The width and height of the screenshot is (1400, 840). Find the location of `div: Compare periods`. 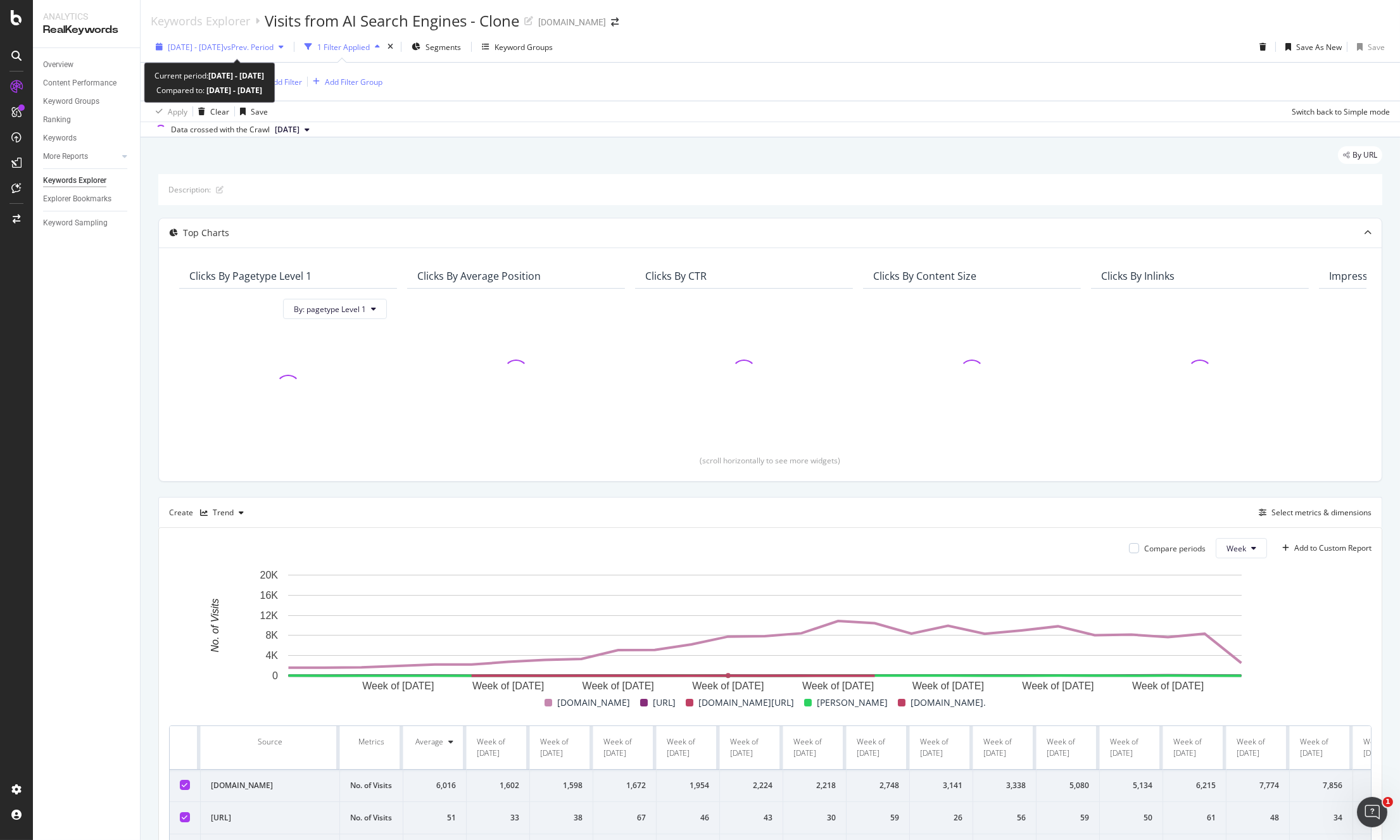

div: Compare periods is located at coordinates (1174, 548).